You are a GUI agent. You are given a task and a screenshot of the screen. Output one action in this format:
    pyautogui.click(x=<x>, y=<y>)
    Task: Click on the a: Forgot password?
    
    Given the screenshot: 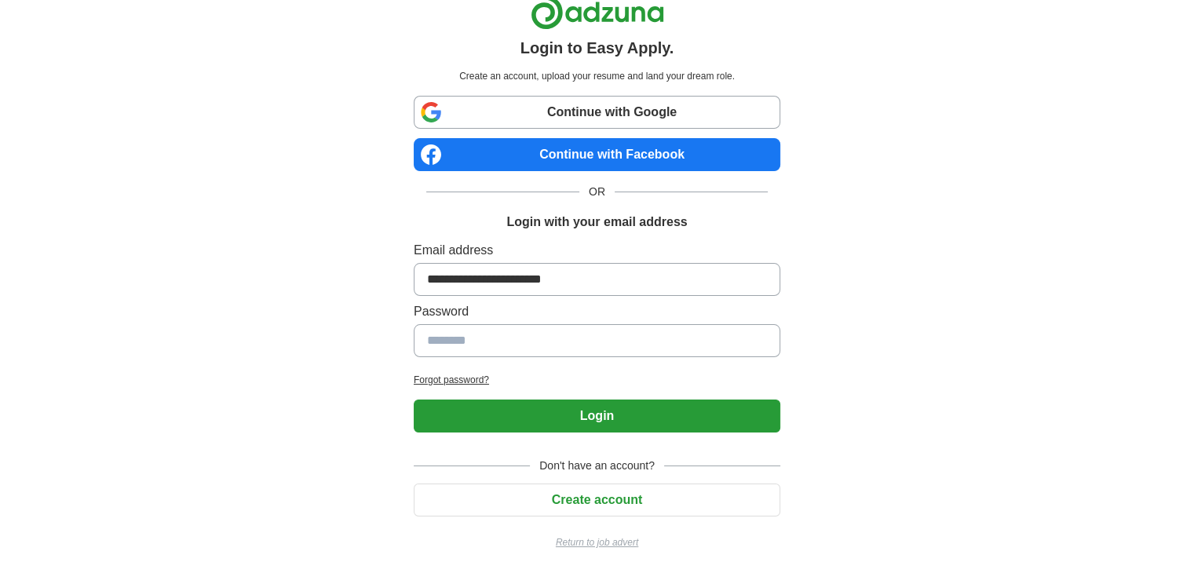 What is the action you would take?
    pyautogui.click(x=597, y=380)
    